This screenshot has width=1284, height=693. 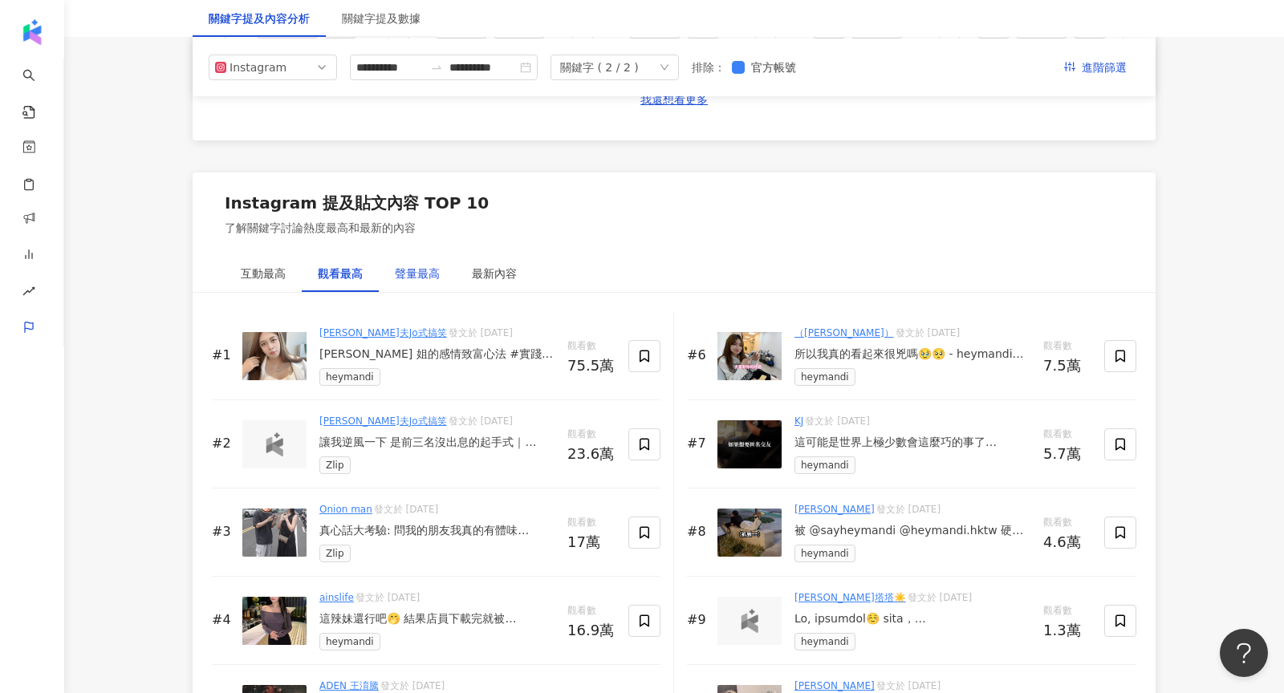 I want to click on div: #3, so click(x=224, y=532).